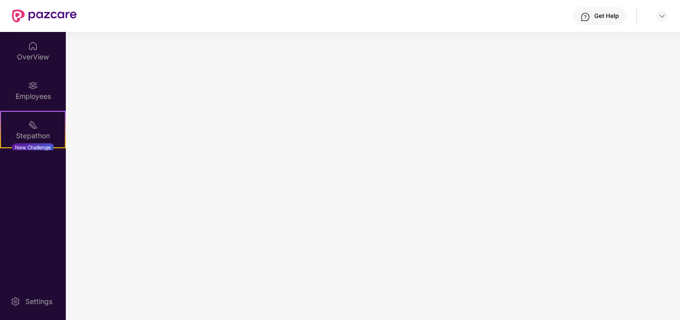 The width and height of the screenshot is (680, 320). I want to click on div: New Challenge, so click(33, 147).